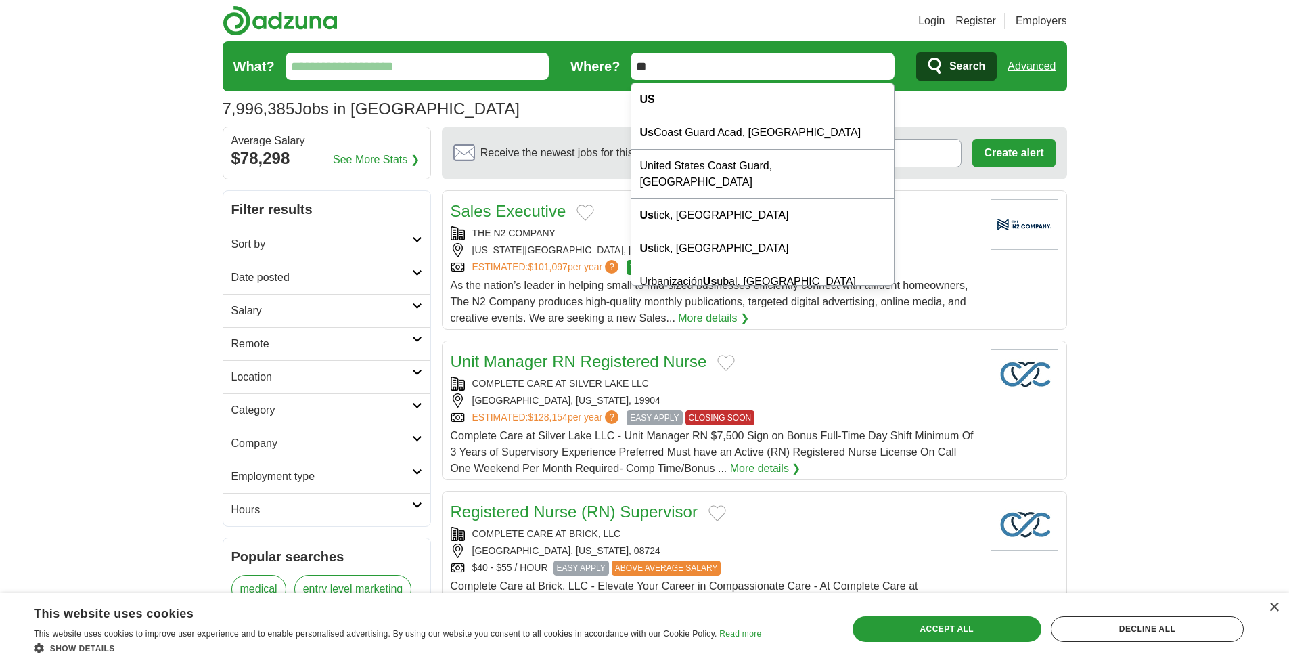 The width and height of the screenshot is (1289, 665). I want to click on div: Decline all, so click(1147, 629).